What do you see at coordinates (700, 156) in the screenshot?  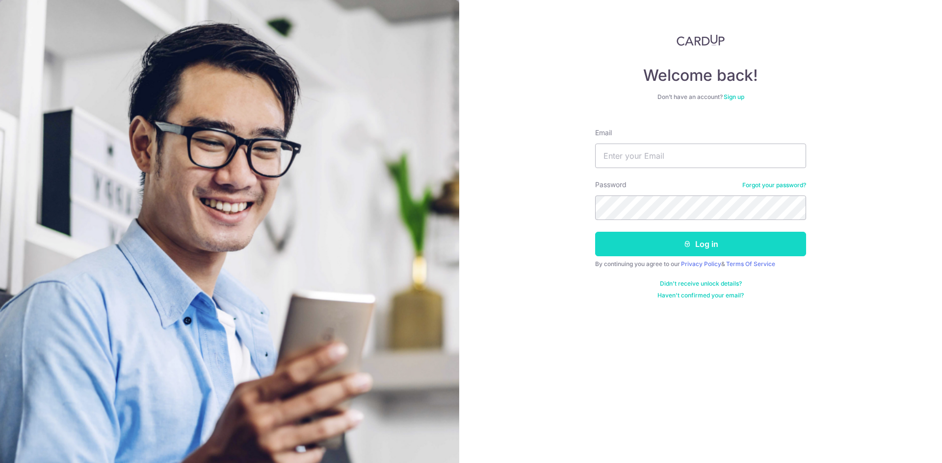 I see `input: Enter your Email` at bounding box center [700, 156].